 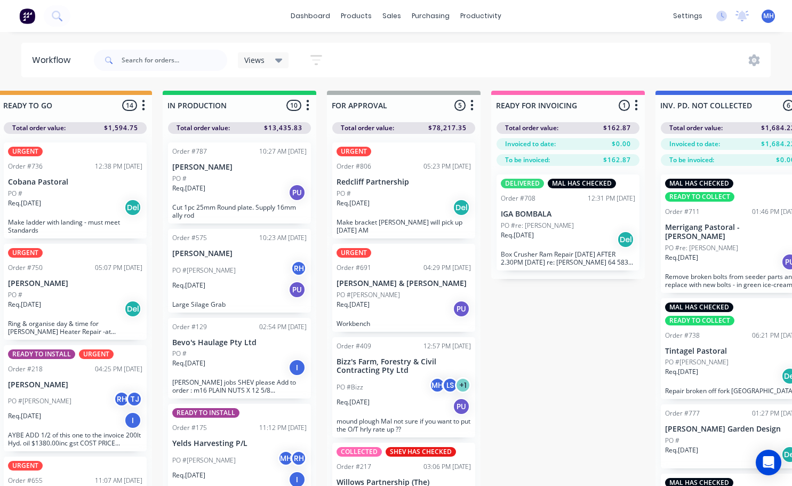 What do you see at coordinates (404, 425) in the screenshot?
I see `p: mound plough Mal not sure if you want to put the O/T hrly rate up ??` at bounding box center [404, 425].